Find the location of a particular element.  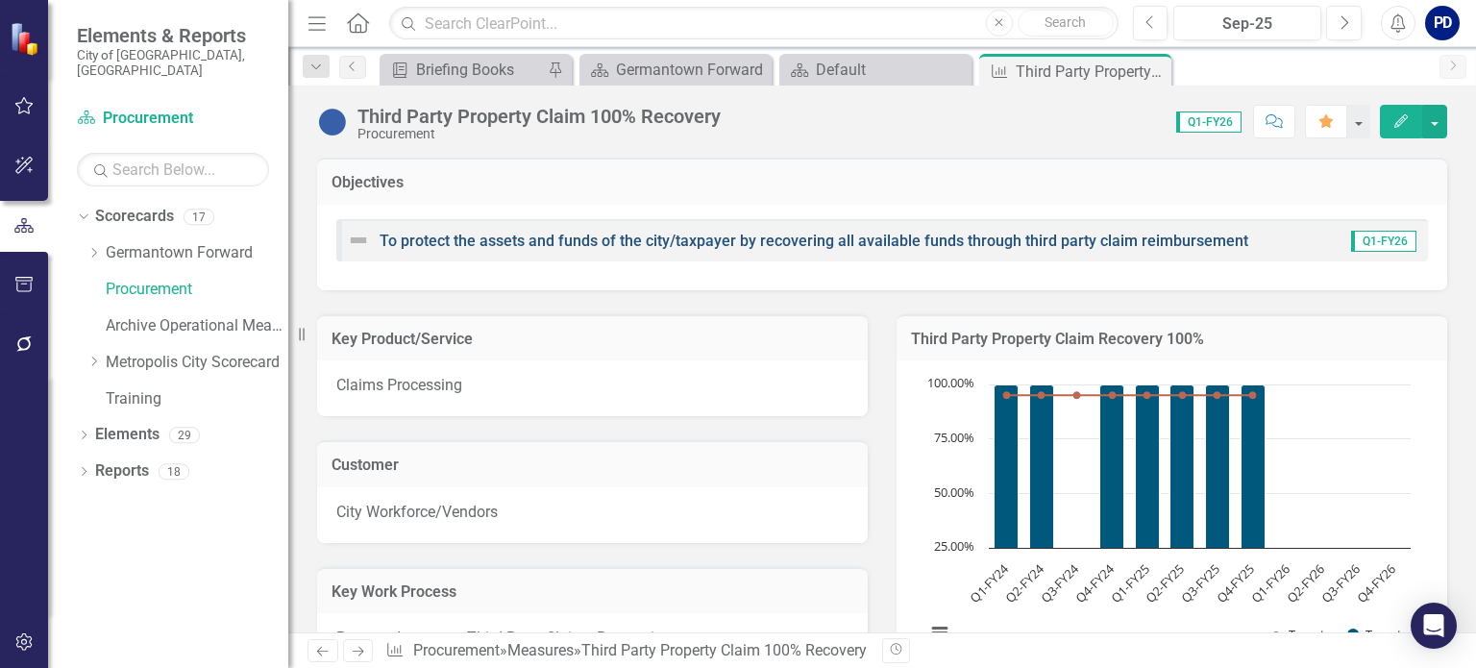

div: Briefing Books is located at coordinates (479, 69).